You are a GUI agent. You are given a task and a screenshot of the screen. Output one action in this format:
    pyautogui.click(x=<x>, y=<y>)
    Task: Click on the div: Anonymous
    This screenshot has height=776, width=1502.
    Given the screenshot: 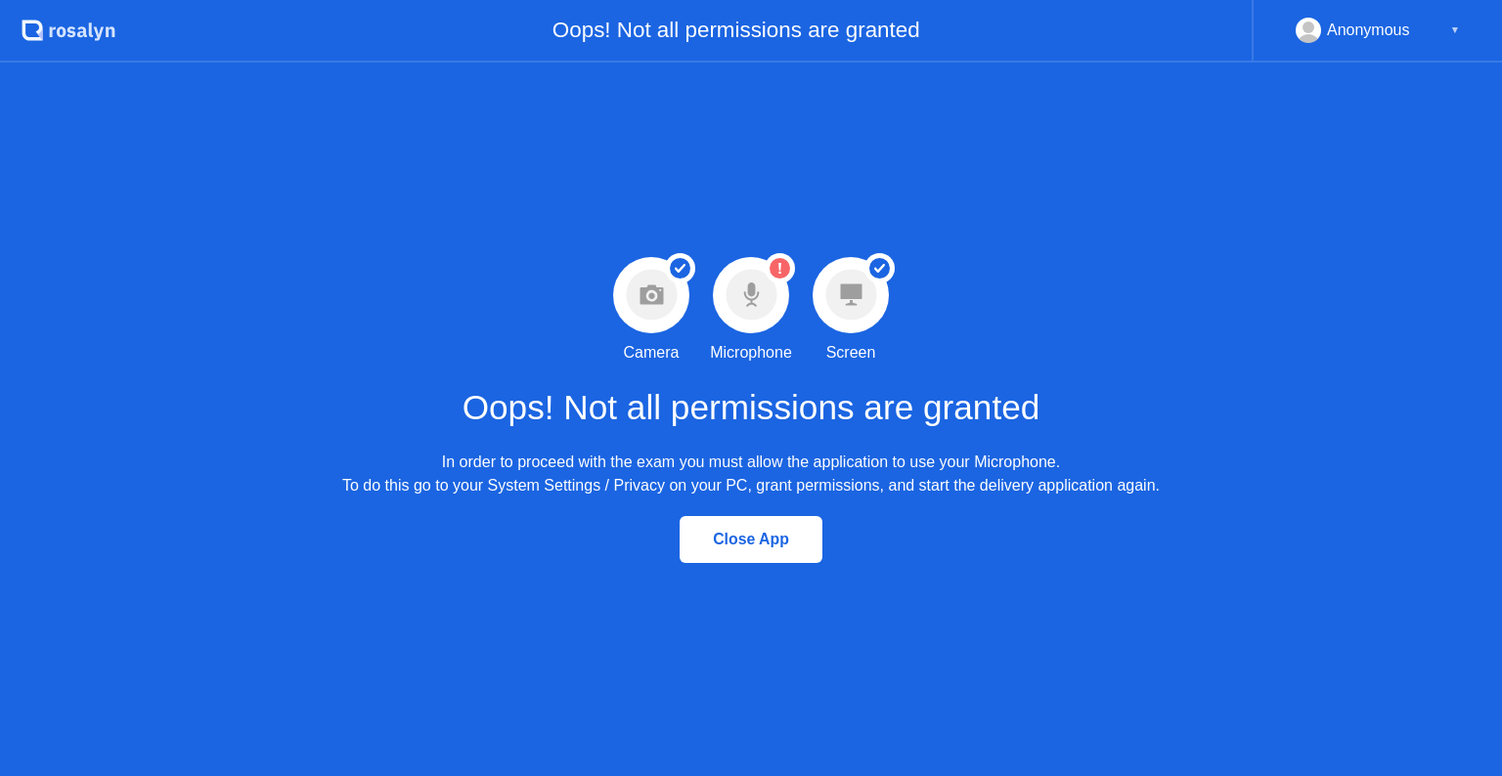 What is the action you would take?
    pyautogui.click(x=1368, y=30)
    